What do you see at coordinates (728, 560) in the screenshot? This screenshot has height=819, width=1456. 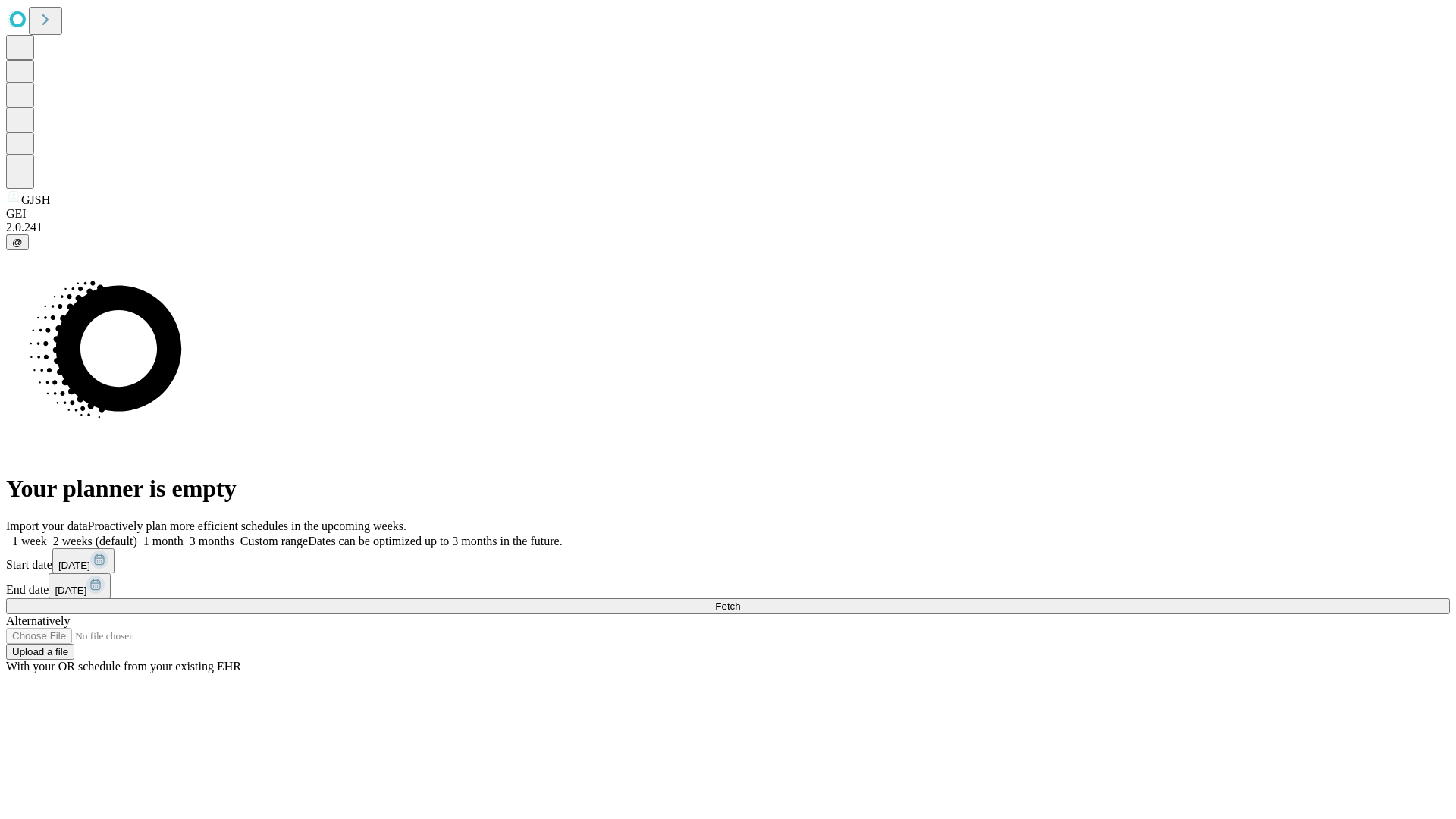 I see `div: Start date` at bounding box center [728, 560].